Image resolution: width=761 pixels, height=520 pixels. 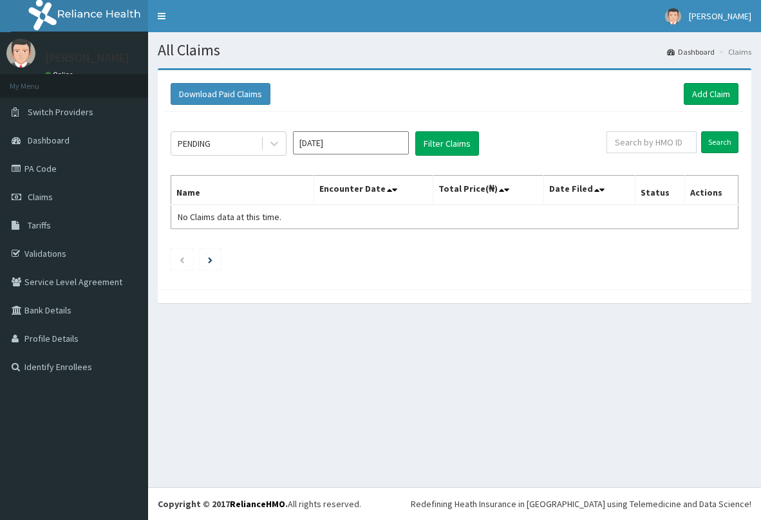 What do you see at coordinates (351, 143) in the screenshot?
I see `input: Select Month and Year` at bounding box center [351, 143].